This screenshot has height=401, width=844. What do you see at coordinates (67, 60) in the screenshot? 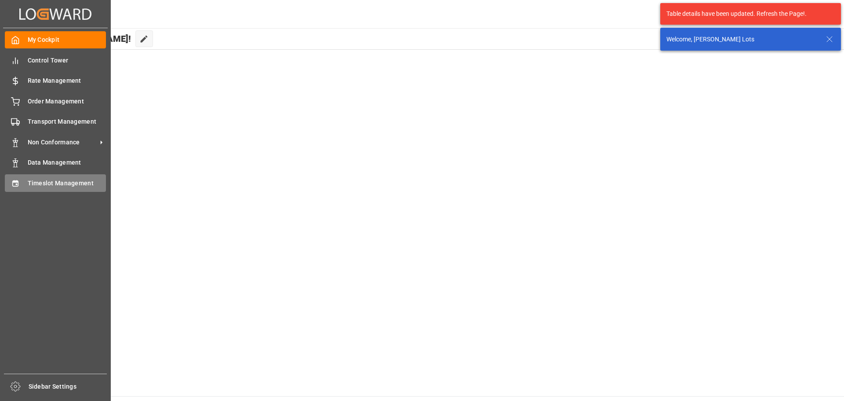
I see `span: Control Tower` at bounding box center [67, 60].